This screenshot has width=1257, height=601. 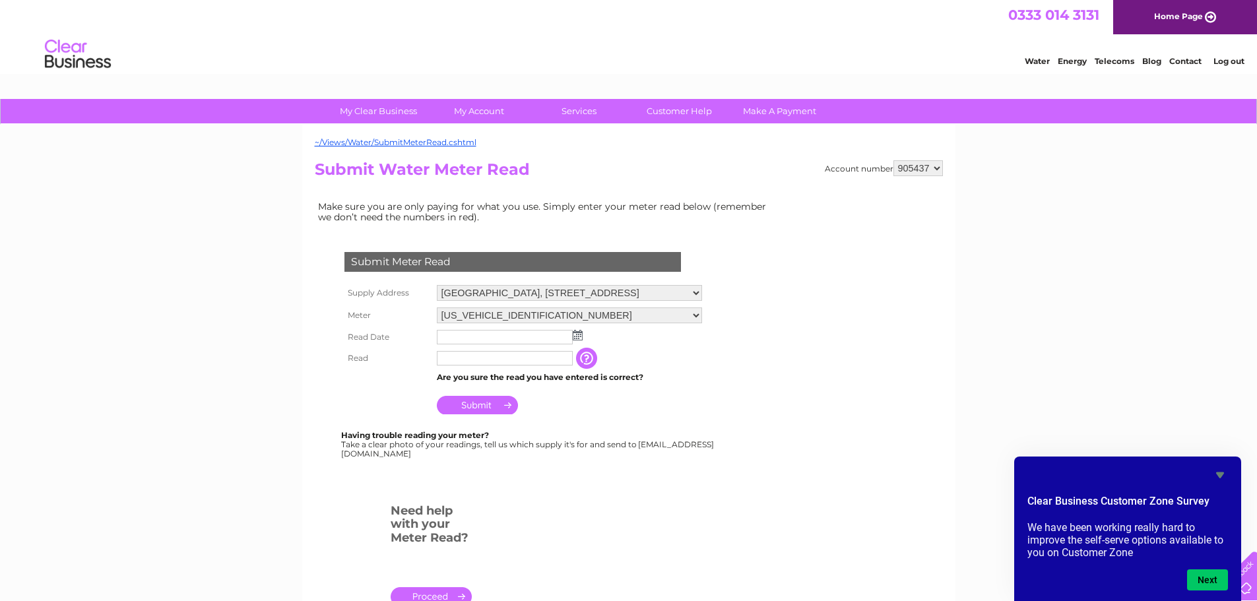 What do you see at coordinates (378, 111) in the screenshot?
I see `a: My Clear Business` at bounding box center [378, 111].